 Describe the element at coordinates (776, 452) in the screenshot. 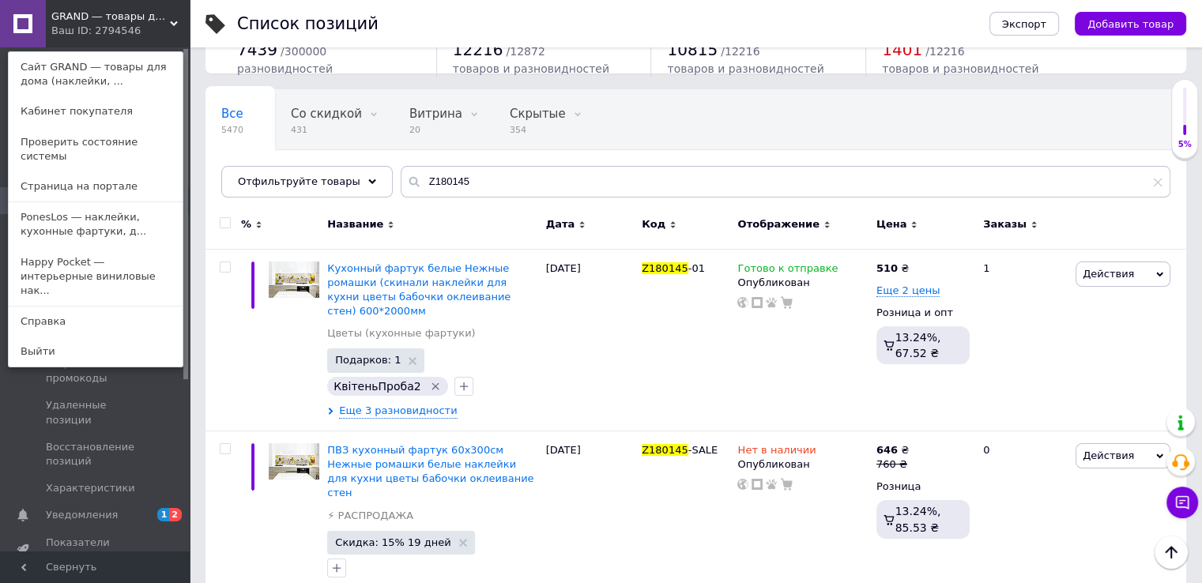

I see `span: Нет в наличии` at that location.